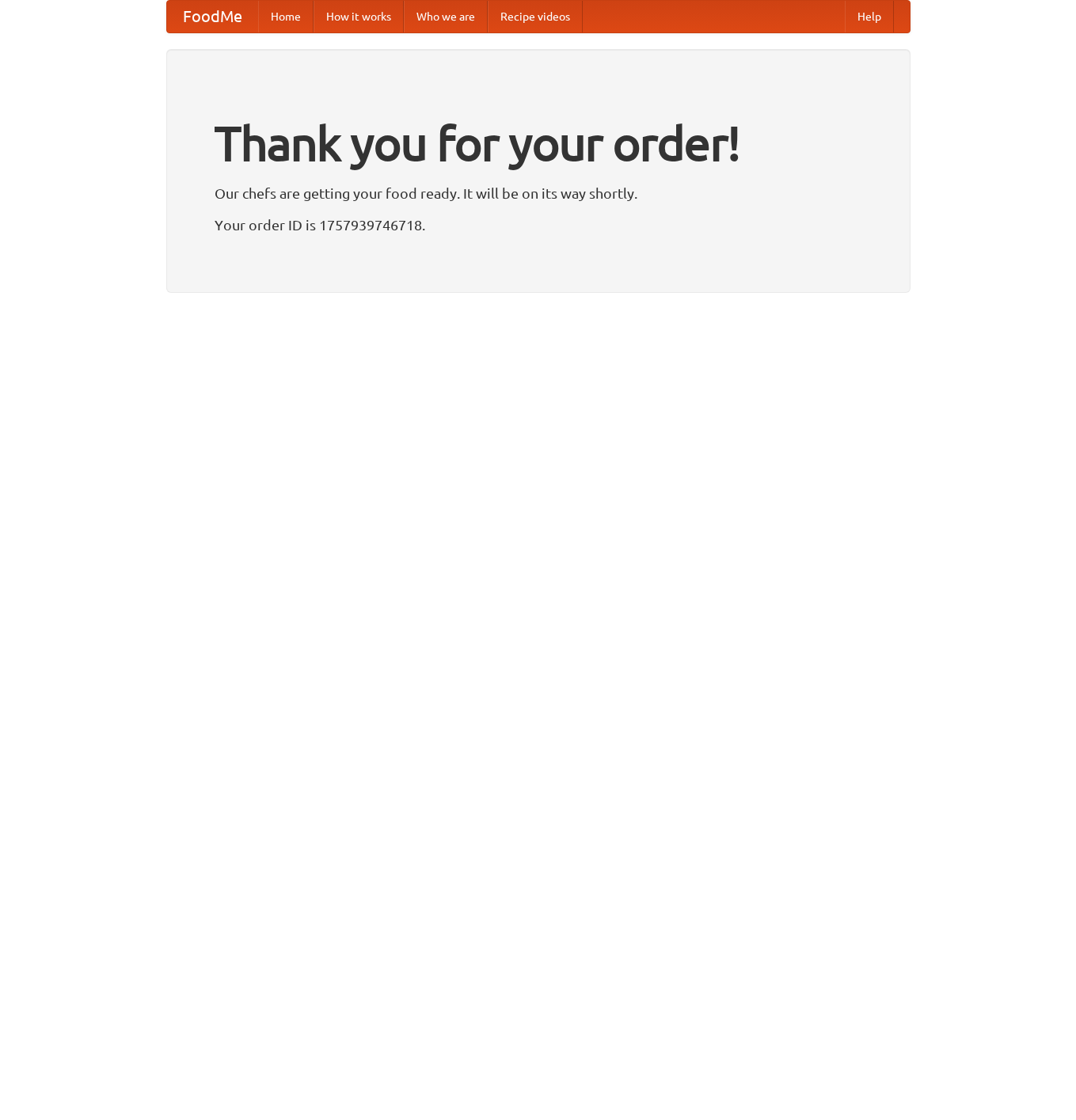  What do you see at coordinates (538, 224) in the screenshot?
I see `p: Your order ID is 1757939746718.` at bounding box center [538, 224].